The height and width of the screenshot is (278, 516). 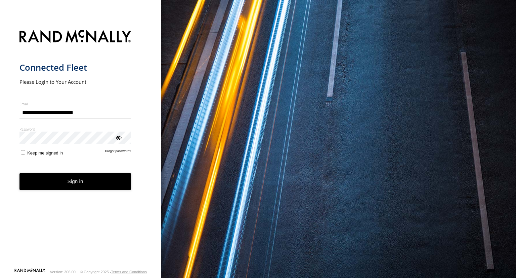 I want to click on h1: Connected Fleet, so click(x=75, y=67).